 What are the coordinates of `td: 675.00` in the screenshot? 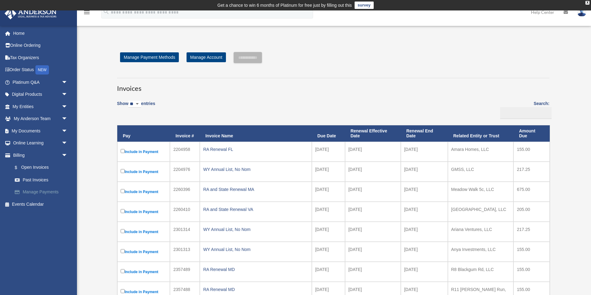 It's located at (532, 192).